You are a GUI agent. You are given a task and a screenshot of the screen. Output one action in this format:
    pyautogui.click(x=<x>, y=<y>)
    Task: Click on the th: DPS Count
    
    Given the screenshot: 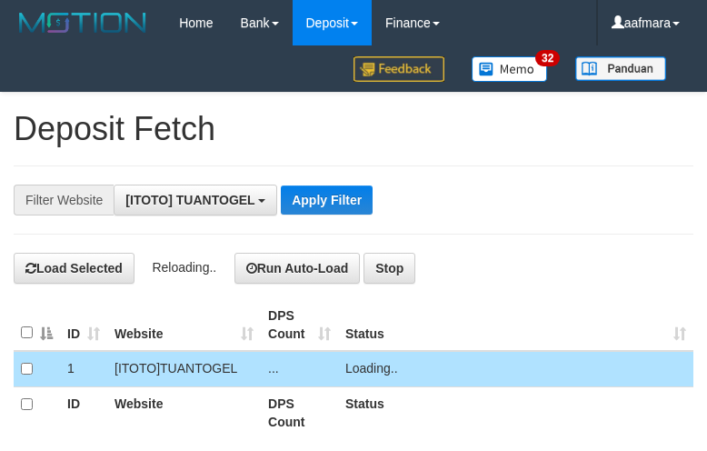 What is the action you would take?
    pyautogui.click(x=299, y=412)
    